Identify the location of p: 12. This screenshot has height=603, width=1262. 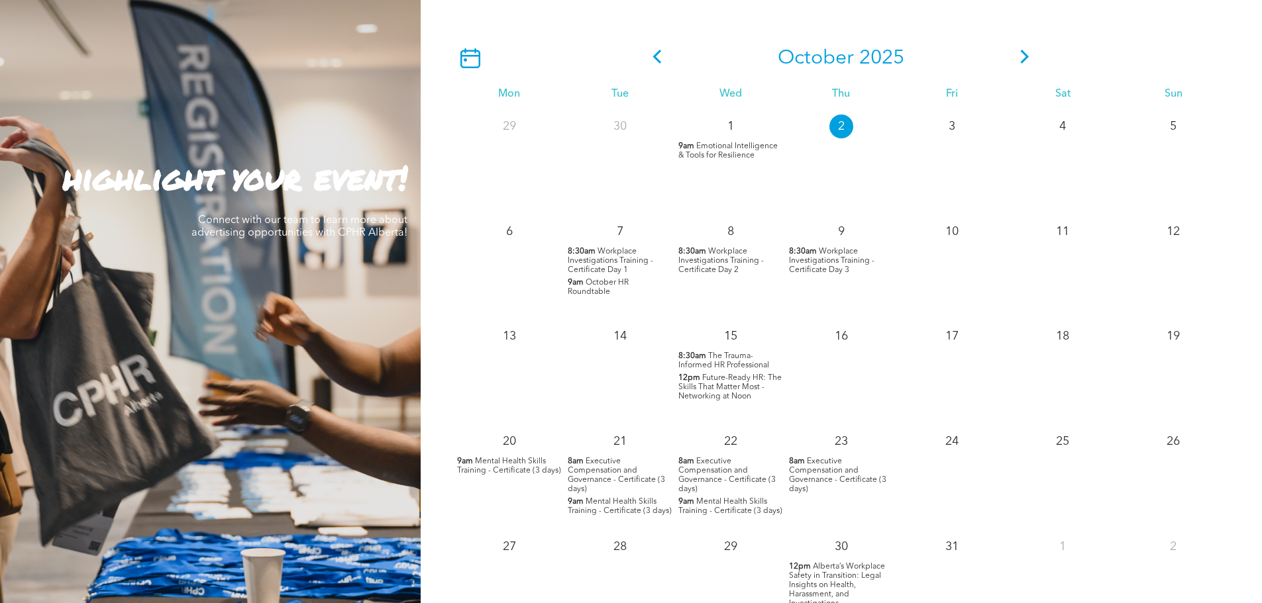
(1173, 232).